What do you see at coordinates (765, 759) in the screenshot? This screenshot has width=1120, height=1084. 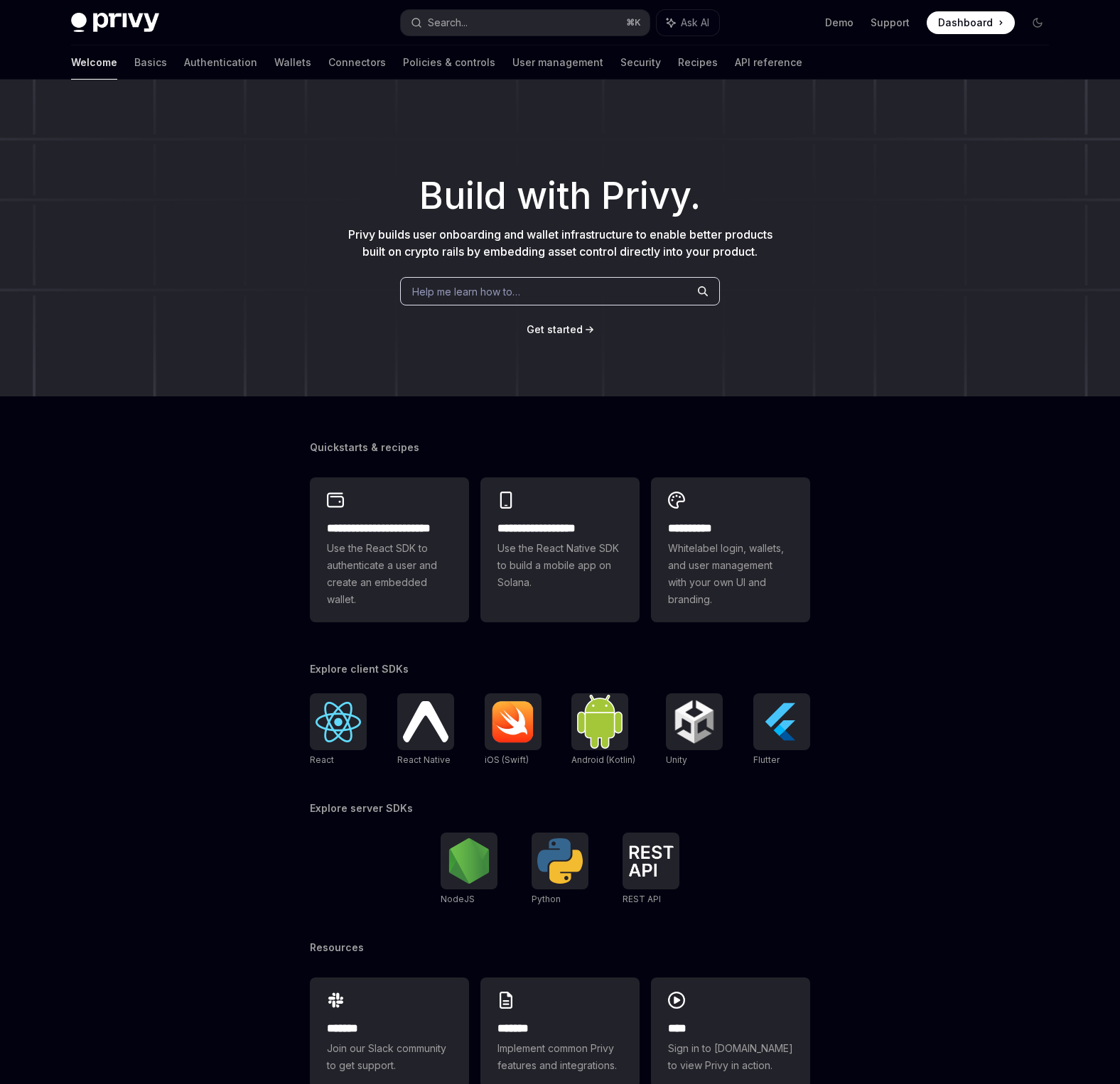 I see `span: Flutter` at bounding box center [765, 759].